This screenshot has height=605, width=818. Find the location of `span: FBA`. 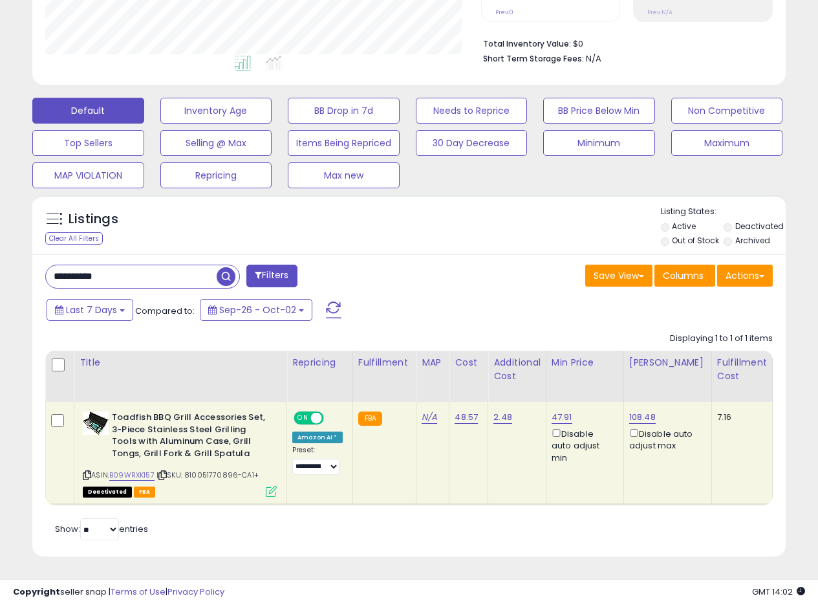

span: FBA is located at coordinates (145, 491).